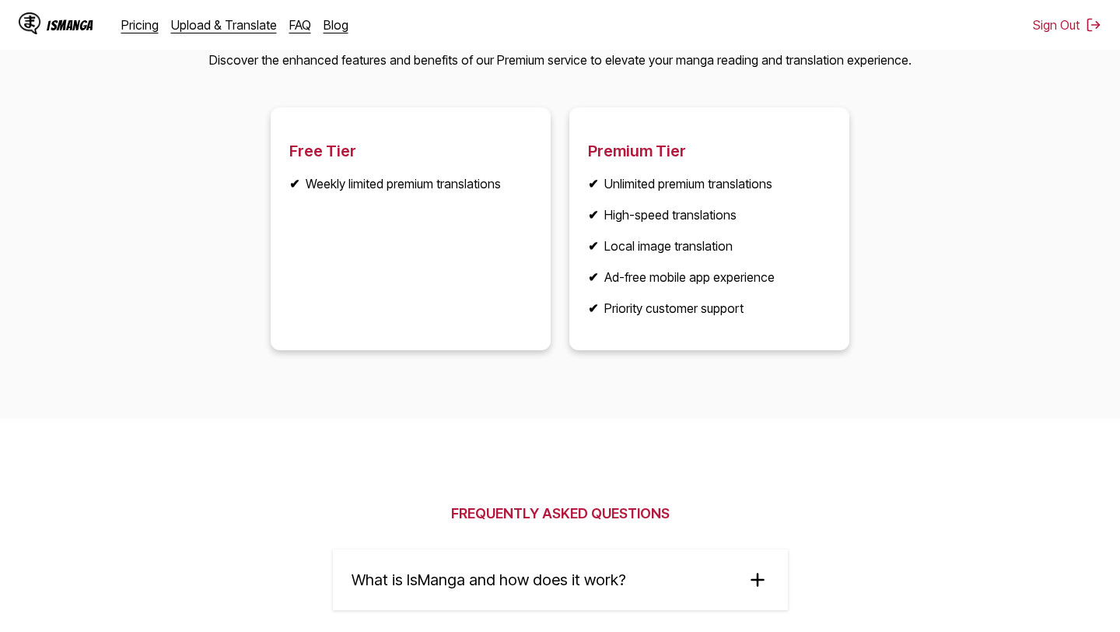 The image size is (1120, 632). I want to click on a: Pricing, so click(140, 25).